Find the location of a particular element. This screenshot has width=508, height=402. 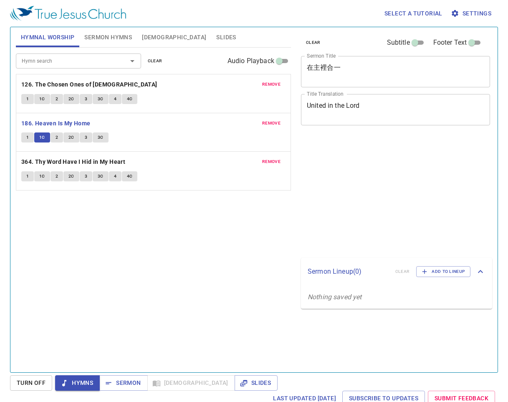

span: Subtitle is located at coordinates (398, 43).